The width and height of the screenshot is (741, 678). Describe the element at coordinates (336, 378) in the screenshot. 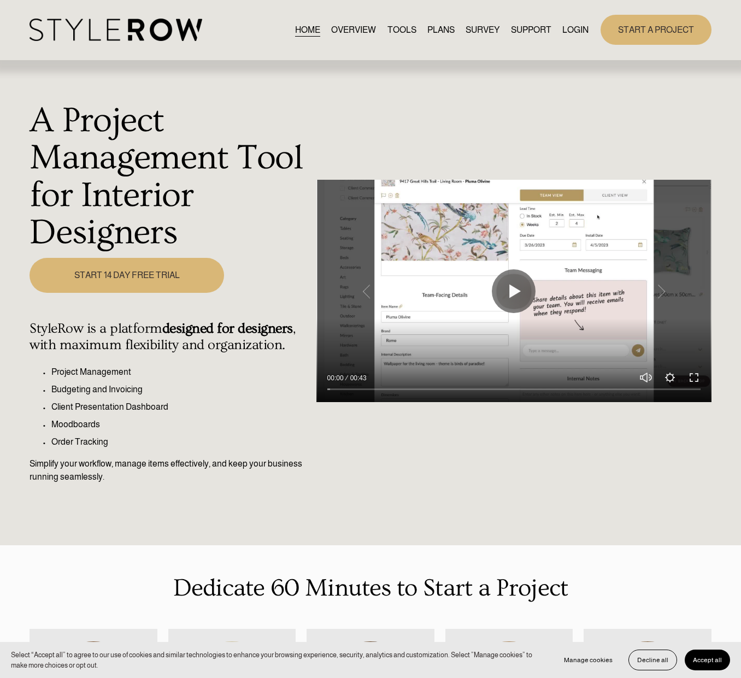

I see `div: Current time` at that location.